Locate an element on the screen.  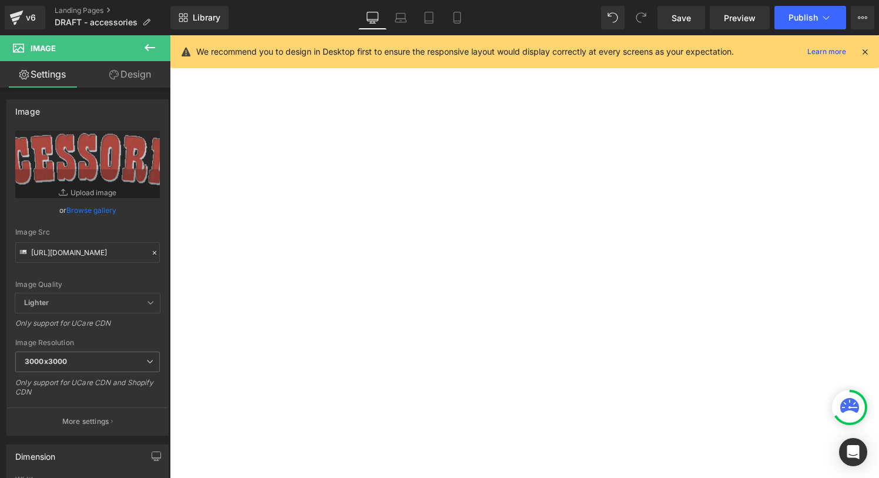
button: More settings is located at coordinates (88, 421).